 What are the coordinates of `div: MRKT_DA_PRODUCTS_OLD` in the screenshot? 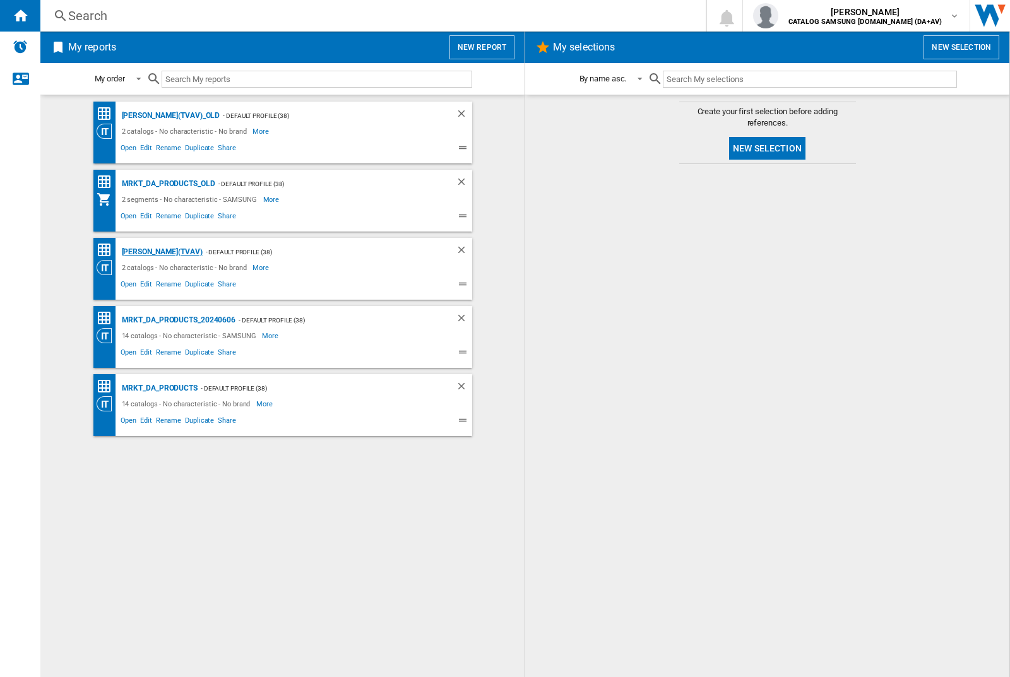 It's located at (167, 184).